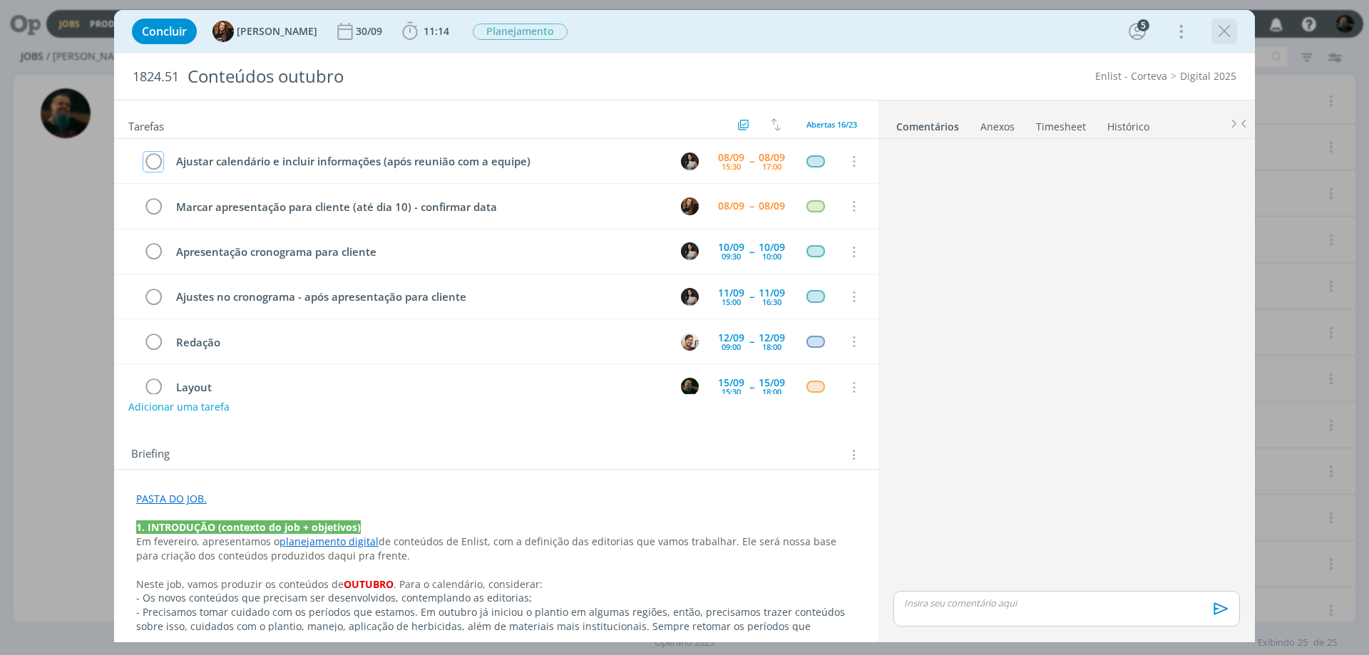 This screenshot has height=655, width=1369. Describe the element at coordinates (1130, 76) in the screenshot. I see `a: Enlist - Corteva` at that location.